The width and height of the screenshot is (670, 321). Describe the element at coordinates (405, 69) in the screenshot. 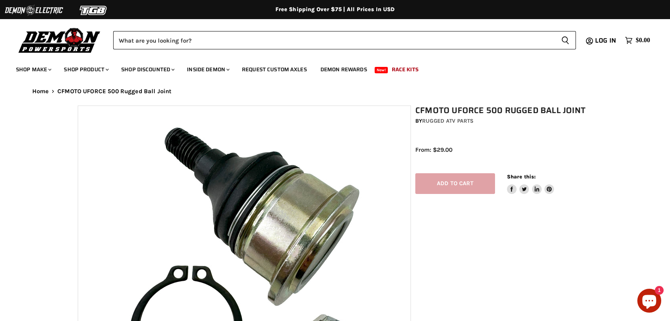

I see `a: Race Kits` at that location.